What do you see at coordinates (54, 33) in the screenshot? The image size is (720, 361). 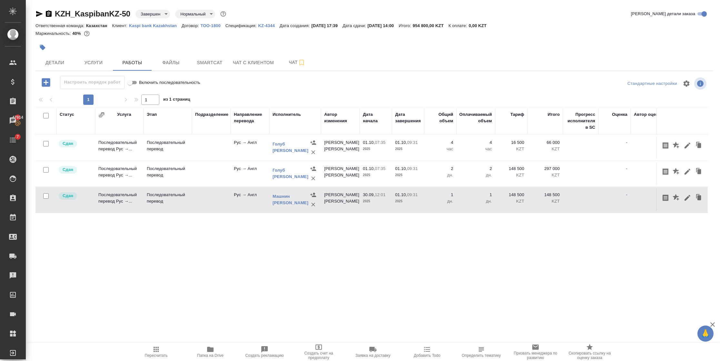 I see `p: Маржинальность:` at bounding box center [54, 33].